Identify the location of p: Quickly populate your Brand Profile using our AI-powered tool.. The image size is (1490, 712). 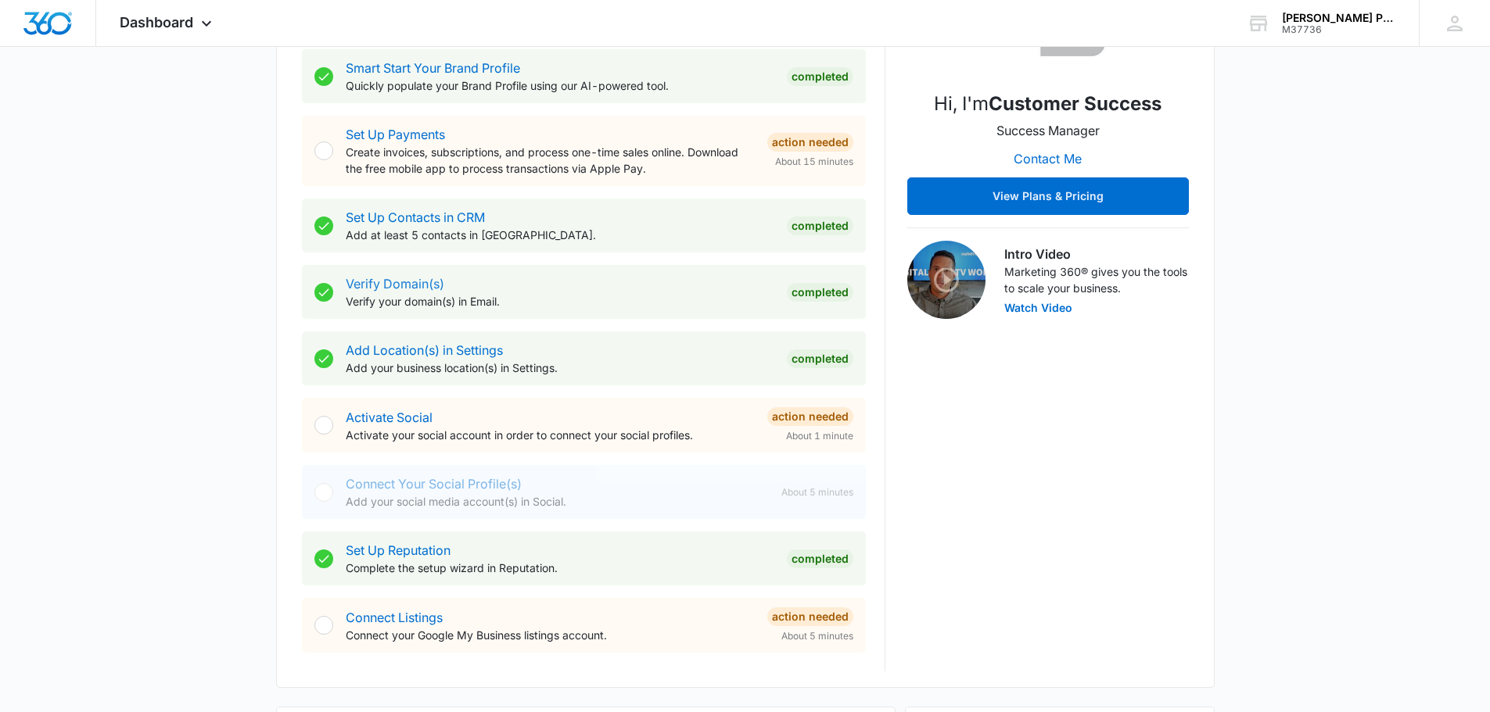
(560, 85).